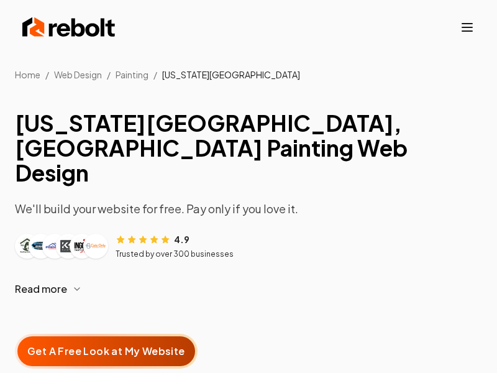  What do you see at coordinates (82, 246) in the screenshot?
I see `img: Customer logo 5` at bounding box center [82, 246].